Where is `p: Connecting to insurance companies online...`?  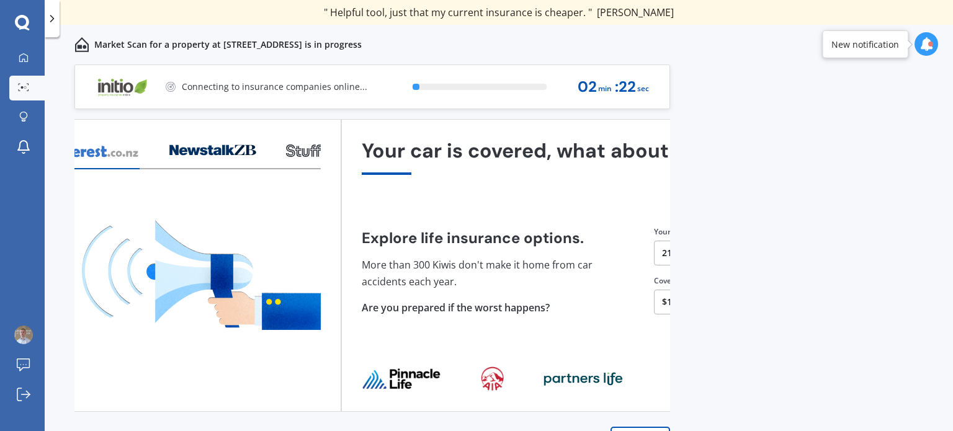
p: Connecting to insurance companies online... is located at coordinates (274, 87).